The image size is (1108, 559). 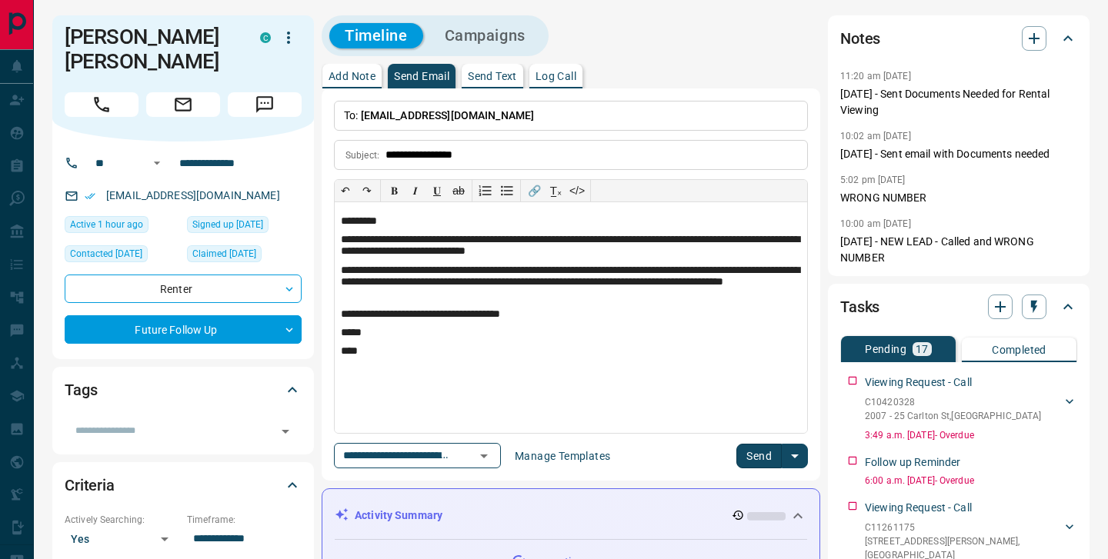 What do you see at coordinates (437, 191) in the screenshot?
I see `button: 𝐔` at bounding box center [437, 191].